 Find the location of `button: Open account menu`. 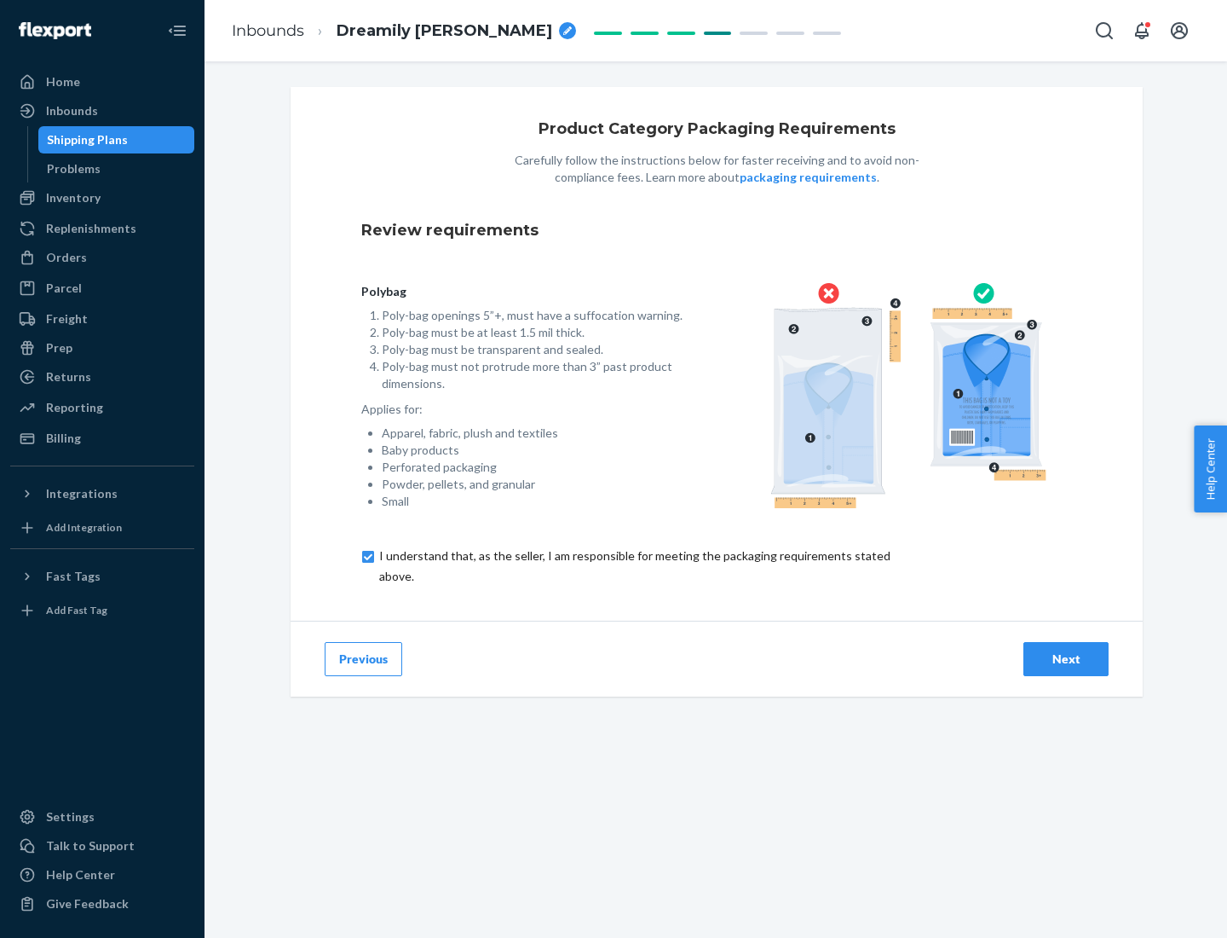

button: Open account menu is located at coordinates (1180, 31).